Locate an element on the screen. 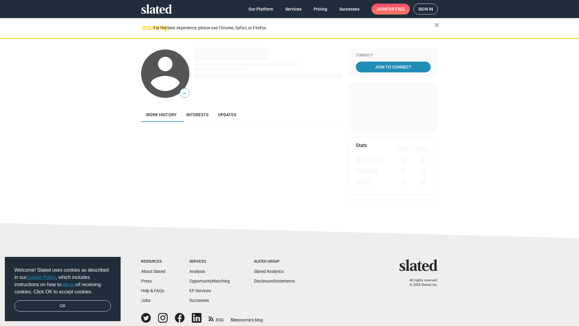 This screenshot has width=579, height=326. a: Our Platform is located at coordinates (261, 9).